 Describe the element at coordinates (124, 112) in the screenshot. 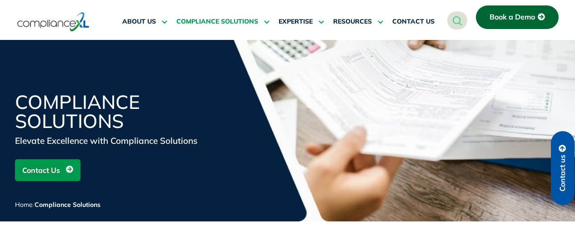

I see `h1: Compliance Solutions` at that location.